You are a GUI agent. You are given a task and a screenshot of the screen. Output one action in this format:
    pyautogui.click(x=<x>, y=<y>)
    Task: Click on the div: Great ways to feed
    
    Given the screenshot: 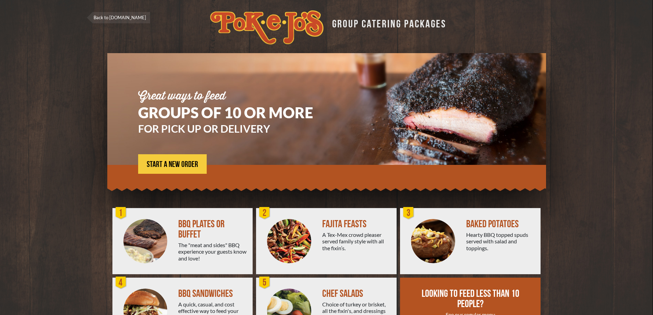 What is the action you would take?
    pyautogui.click(x=236, y=96)
    